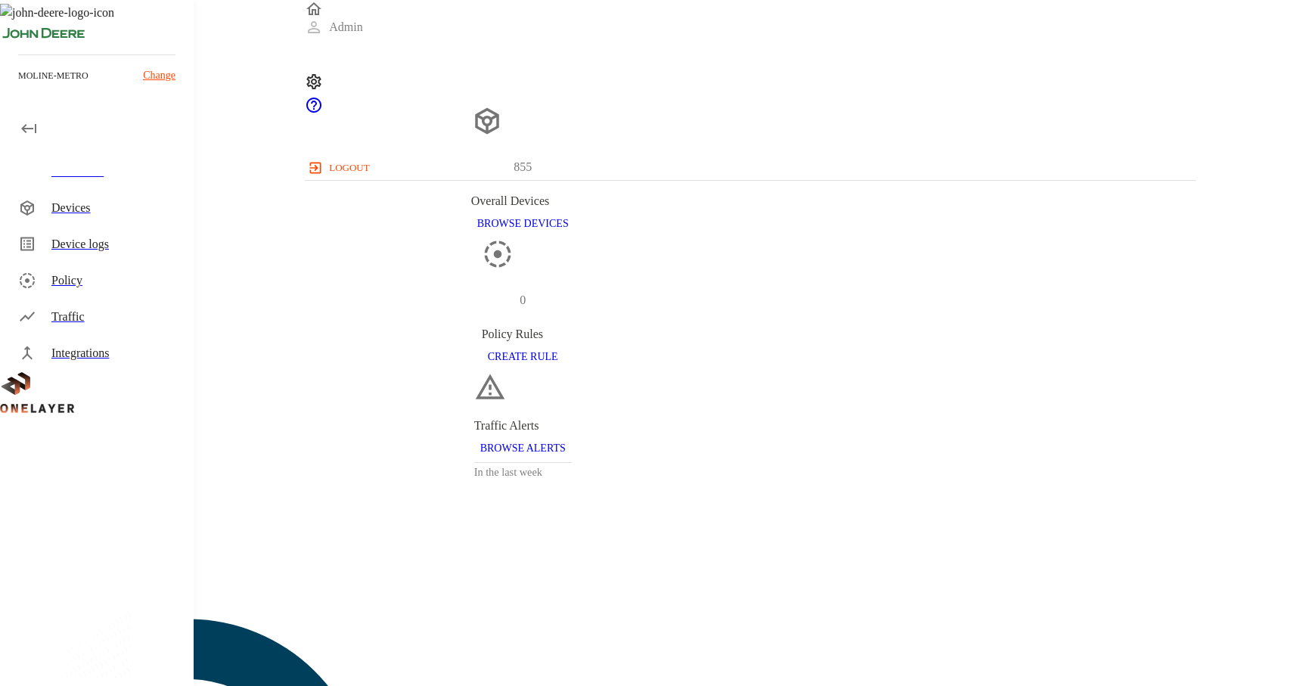 The image size is (1307, 686). Describe the element at coordinates (523, 224) in the screenshot. I see `button: BROWSE DEVICES` at that location.